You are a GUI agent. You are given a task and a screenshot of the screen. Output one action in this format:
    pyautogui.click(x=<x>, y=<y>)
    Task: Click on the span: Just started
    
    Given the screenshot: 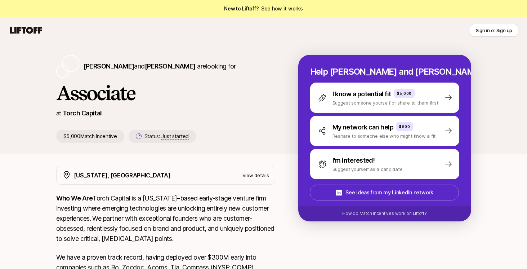 What is the action you would take?
    pyautogui.click(x=175, y=136)
    